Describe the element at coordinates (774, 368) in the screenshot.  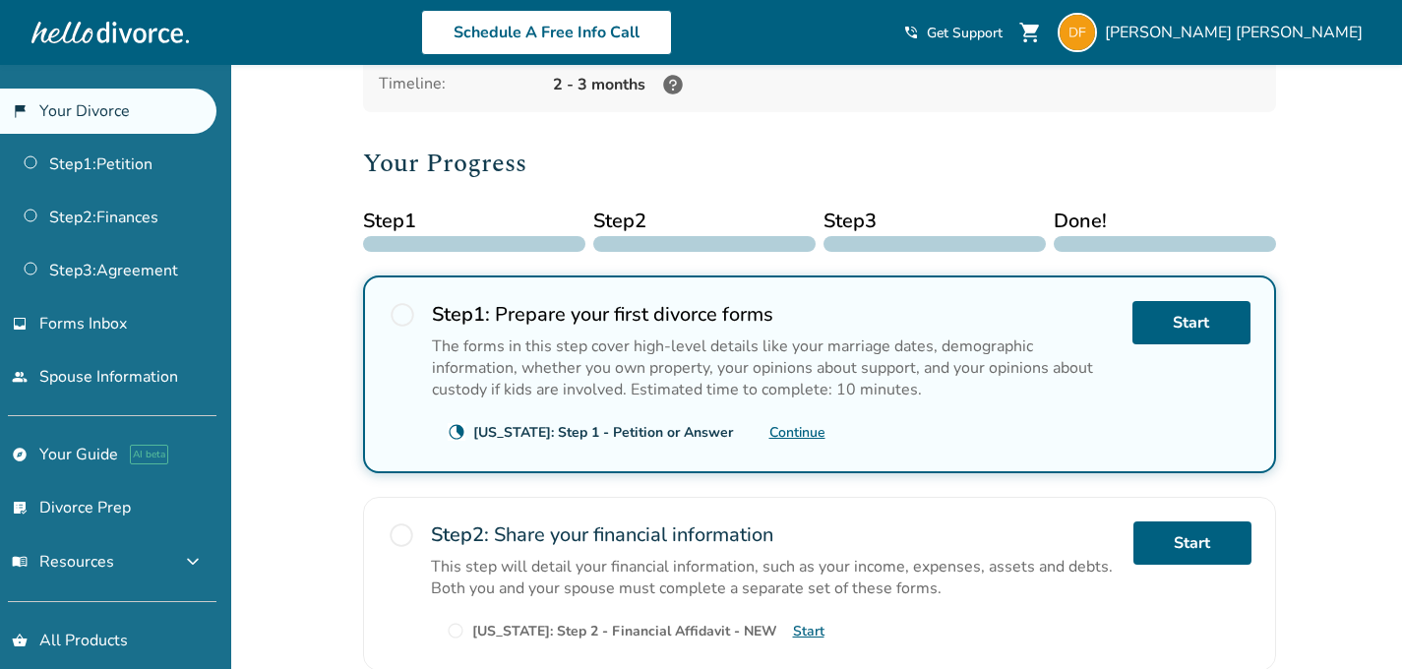
I see `p: The forms in this step cover high-level details like your marriage dates, demographic information...` at that location.